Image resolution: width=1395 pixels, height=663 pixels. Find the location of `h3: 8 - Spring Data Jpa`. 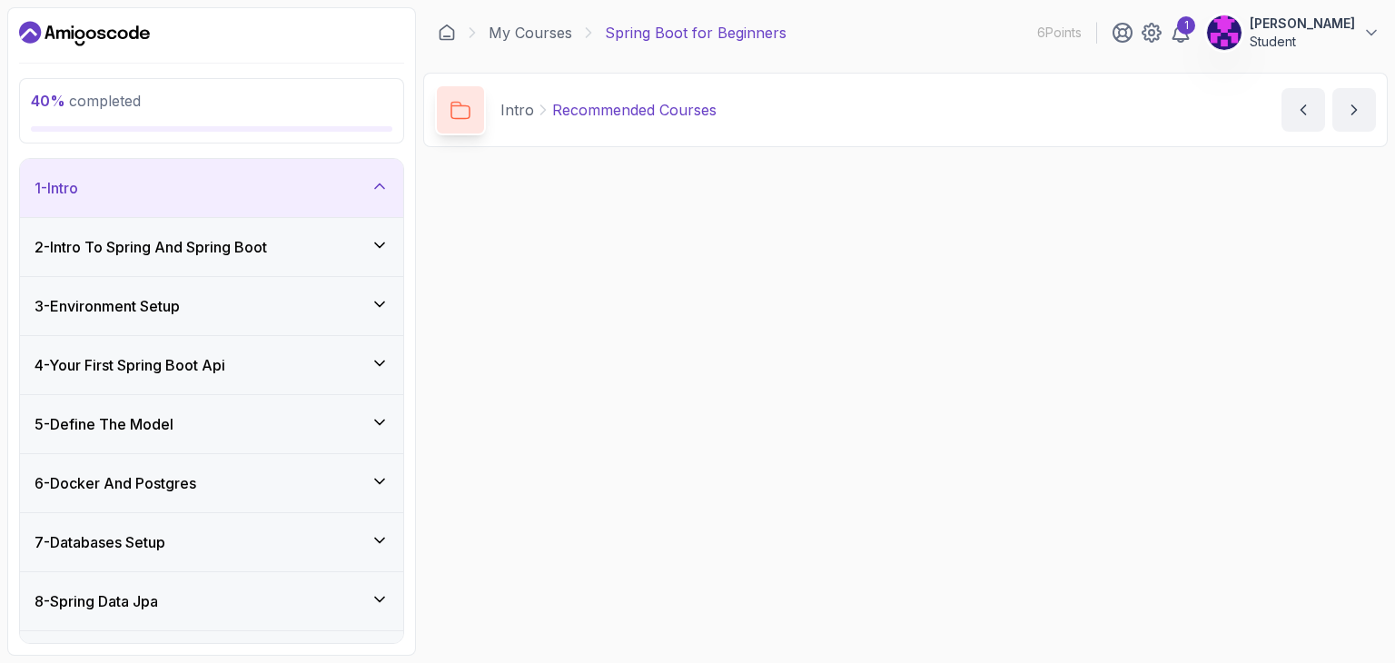

h3: 8 - Spring Data Jpa is located at coordinates (96, 601).